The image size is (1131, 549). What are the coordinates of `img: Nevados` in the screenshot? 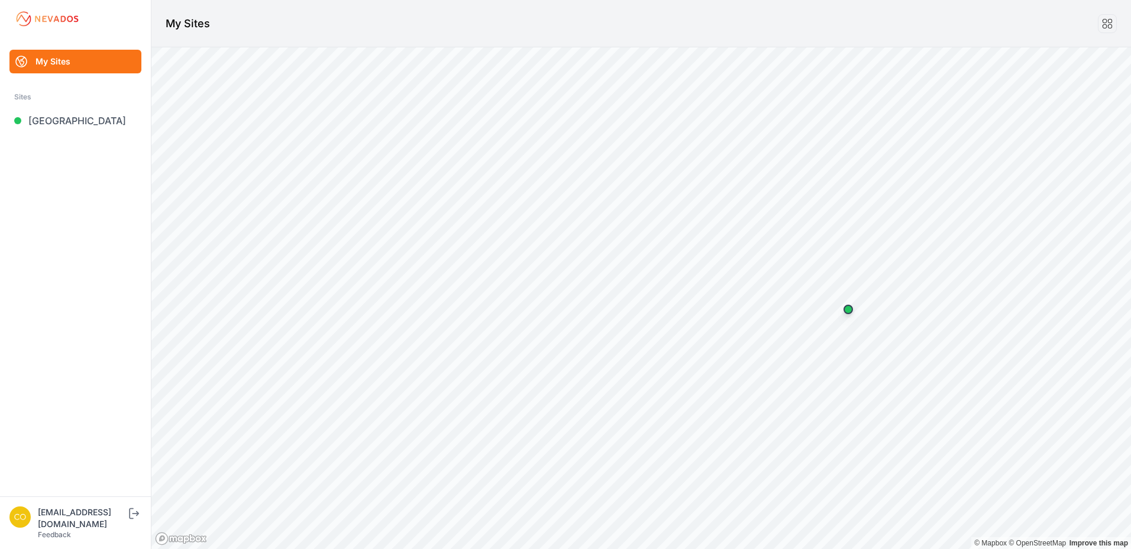 It's located at (47, 19).